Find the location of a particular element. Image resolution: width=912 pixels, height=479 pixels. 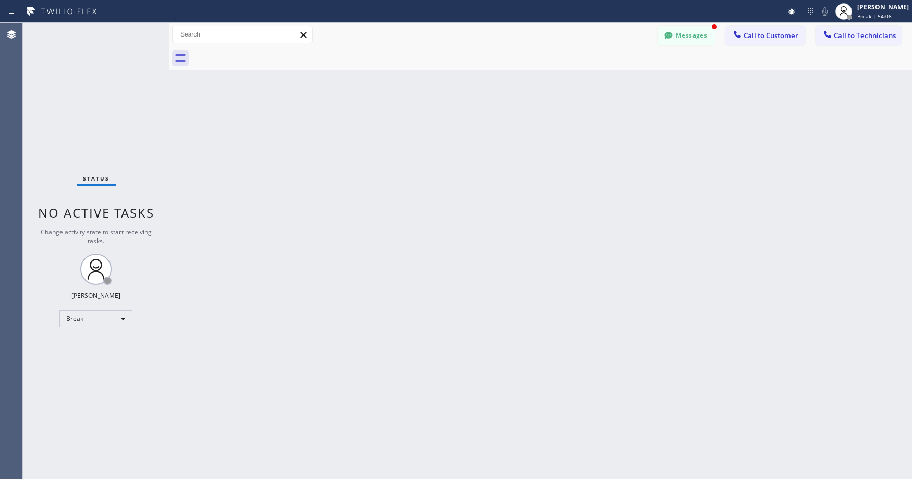

span: Call to Technicians is located at coordinates (865, 35).